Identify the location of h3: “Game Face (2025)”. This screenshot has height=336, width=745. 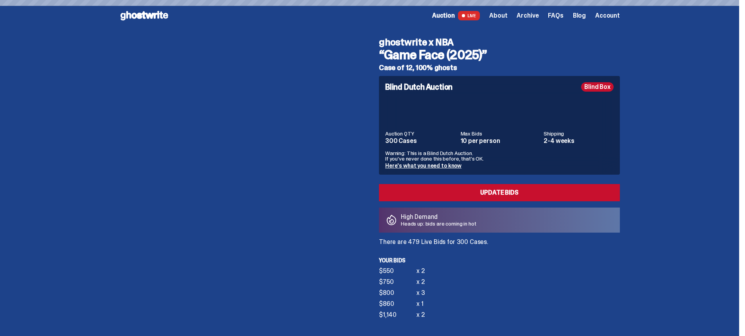
(499, 55).